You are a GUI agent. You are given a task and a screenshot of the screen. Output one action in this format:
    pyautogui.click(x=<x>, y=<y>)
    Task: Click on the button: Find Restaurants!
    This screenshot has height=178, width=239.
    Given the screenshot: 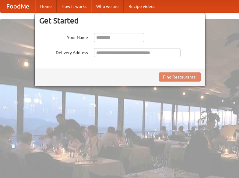 What is the action you would take?
    pyautogui.click(x=179, y=77)
    